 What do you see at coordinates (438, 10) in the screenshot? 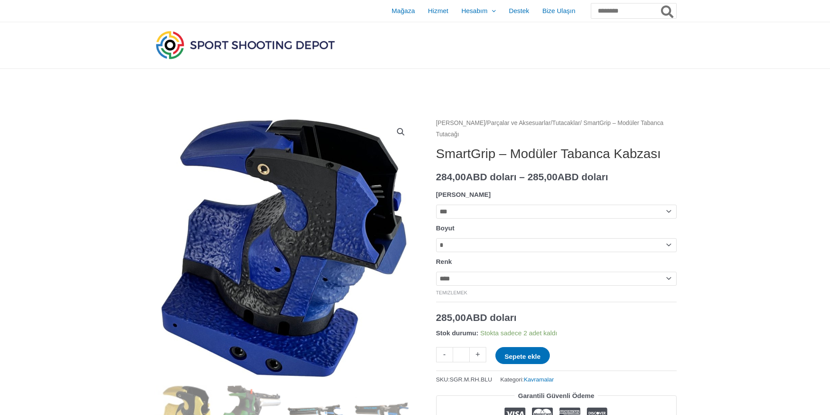
I see `font: Hizmet` at bounding box center [438, 10].